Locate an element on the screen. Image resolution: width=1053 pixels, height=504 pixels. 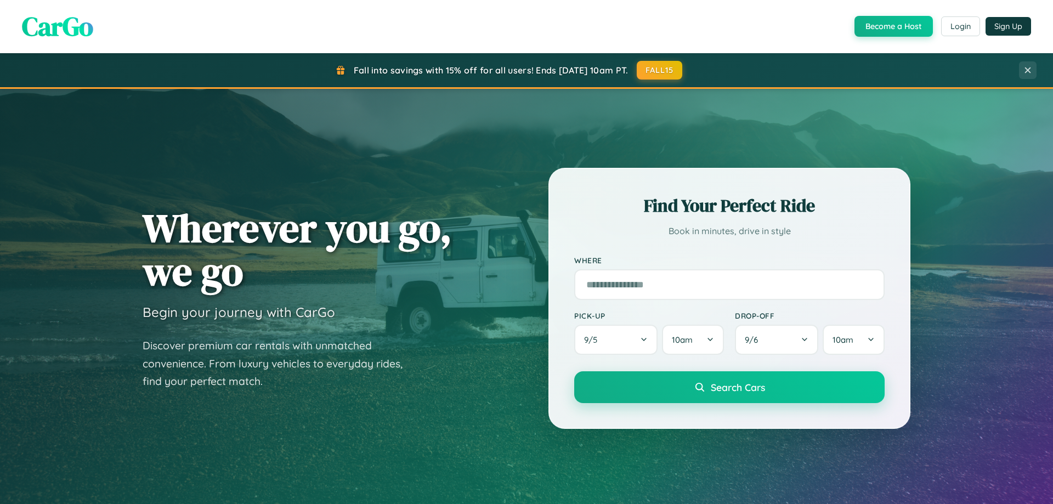
p: Discover premium car rentals with unmatched convenience. From luxury vehicles to everyday rides, ... is located at coordinates (280, 363).